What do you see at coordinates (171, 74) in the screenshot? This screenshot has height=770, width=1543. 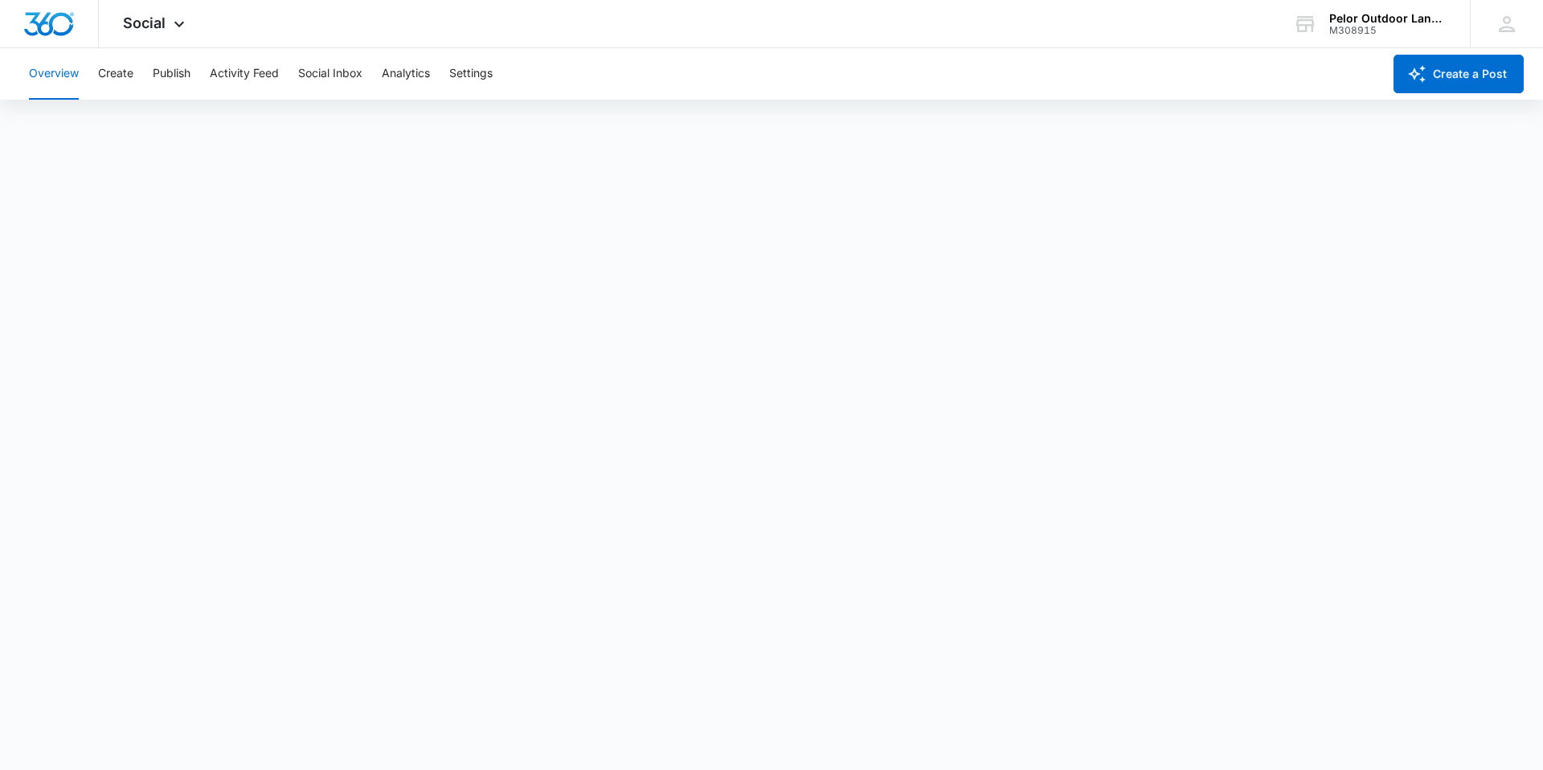 I see `button: Publish` at bounding box center [171, 74].